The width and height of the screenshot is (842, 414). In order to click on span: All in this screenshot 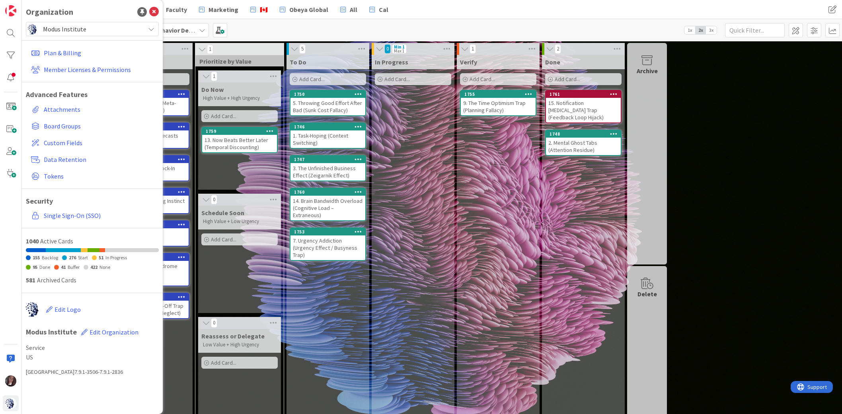, I will do `click(353, 10)`.